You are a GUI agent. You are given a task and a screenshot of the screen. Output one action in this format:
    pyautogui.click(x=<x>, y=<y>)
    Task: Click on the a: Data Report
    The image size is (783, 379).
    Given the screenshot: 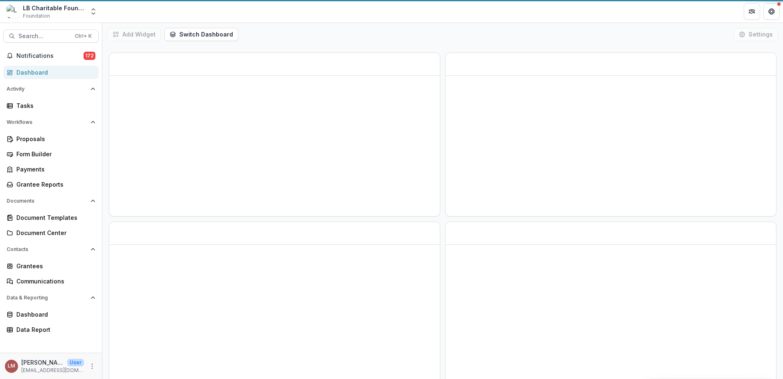 What is the action you would take?
    pyautogui.click(x=51, y=329)
    